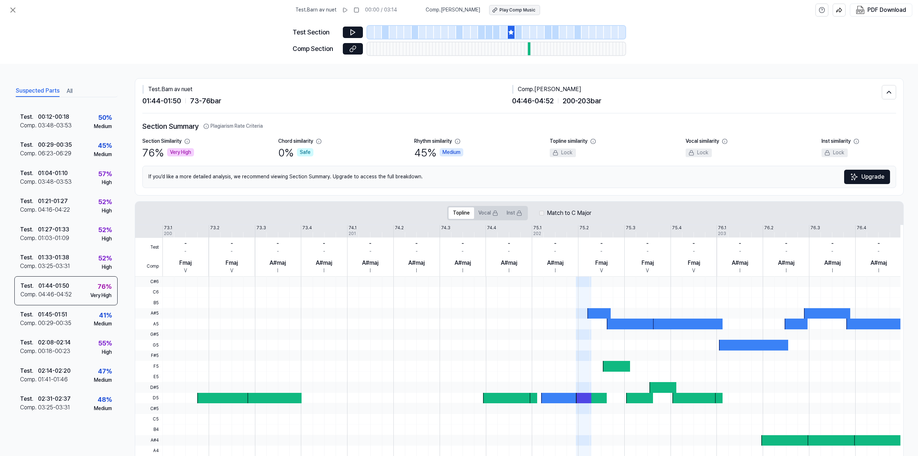 The height and width of the screenshot is (456, 918). Describe the element at coordinates (55, 182) in the screenshot. I see `div: 03:48 - 03:53` at that location.